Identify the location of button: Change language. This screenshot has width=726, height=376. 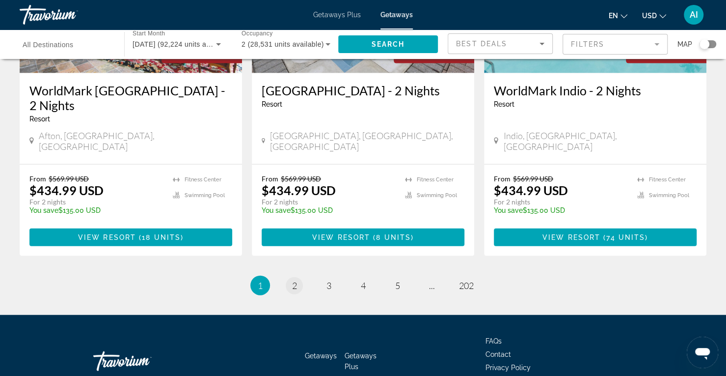
(618, 15).